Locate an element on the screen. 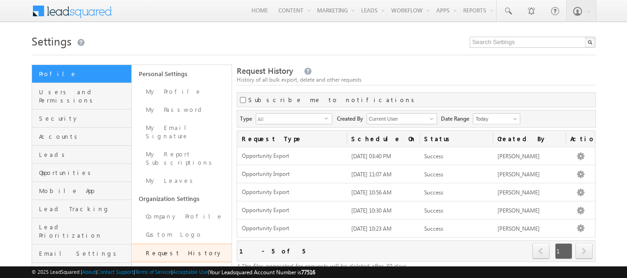 Image resolution: width=627 pixels, height=278 pixels. a: Opportunities is located at coordinates (82, 173).